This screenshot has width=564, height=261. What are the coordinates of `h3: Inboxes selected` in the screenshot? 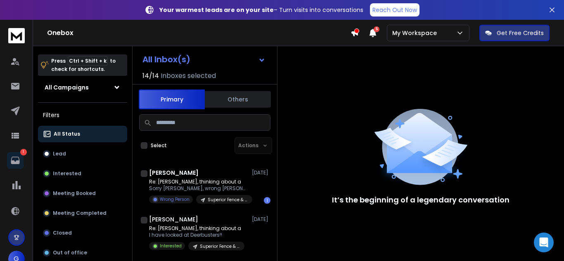 It's located at (188, 76).